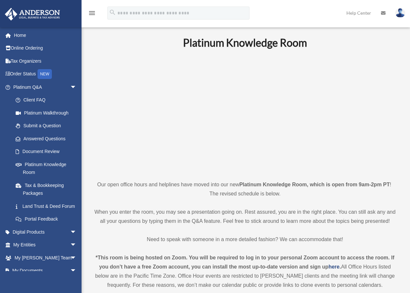 The image size is (410, 293). What do you see at coordinates (245, 240) in the screenshot?
I see `p: Need to speak with someone in a more detailed fashion? We can accommodate that!` at bounding box center [245, 240].